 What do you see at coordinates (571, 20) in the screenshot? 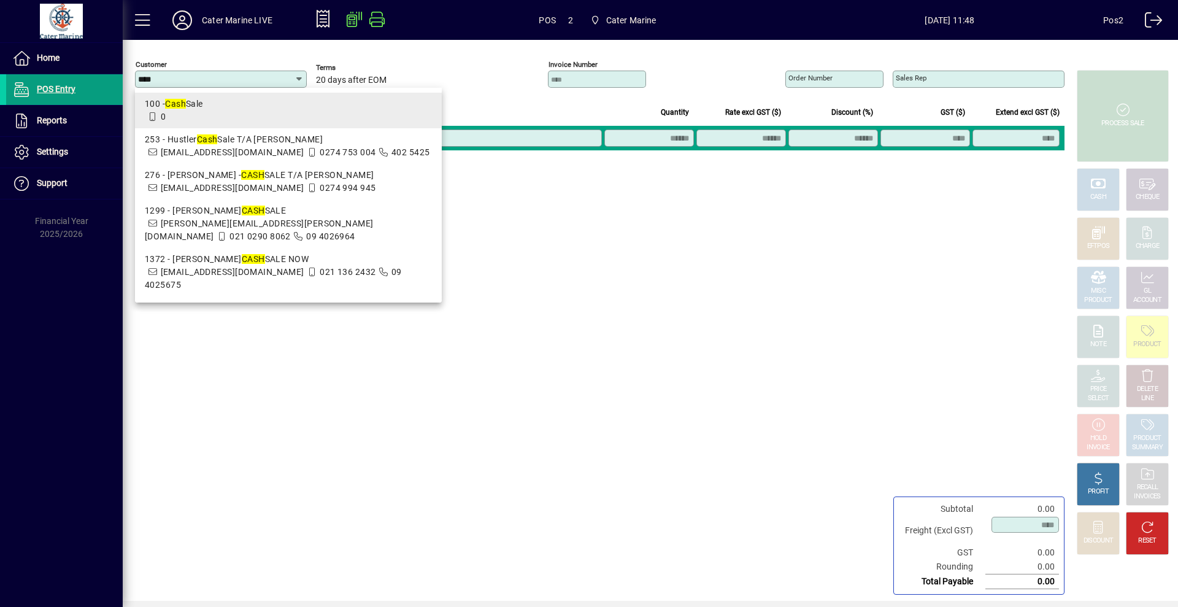
I see `span: 2` at bounding box center [571, 20].